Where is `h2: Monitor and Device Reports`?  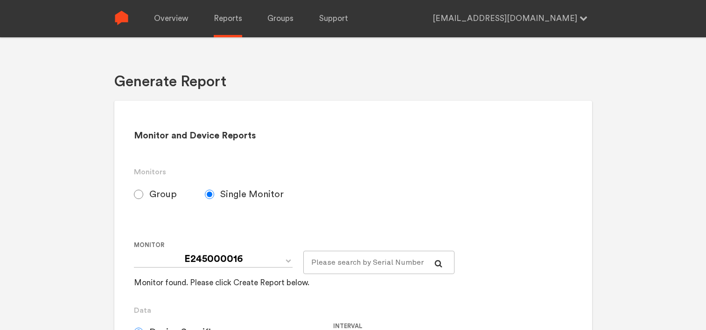
h2: Monitor and Device Reports is located at coordinates (353, 136).